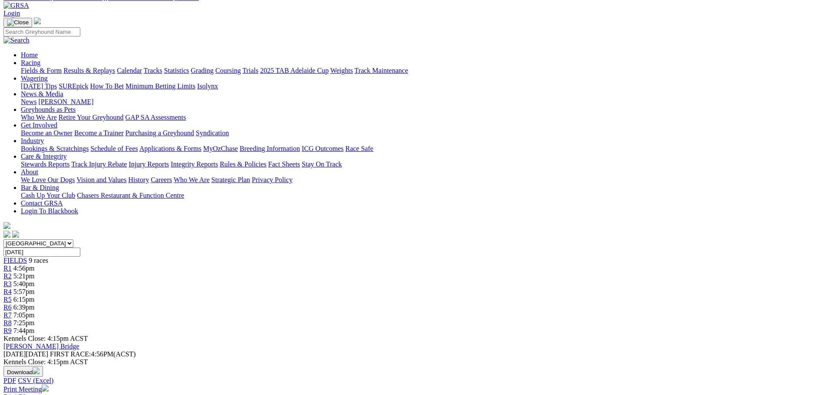  I want to click on a: Results & Replays, so click(89, 70).